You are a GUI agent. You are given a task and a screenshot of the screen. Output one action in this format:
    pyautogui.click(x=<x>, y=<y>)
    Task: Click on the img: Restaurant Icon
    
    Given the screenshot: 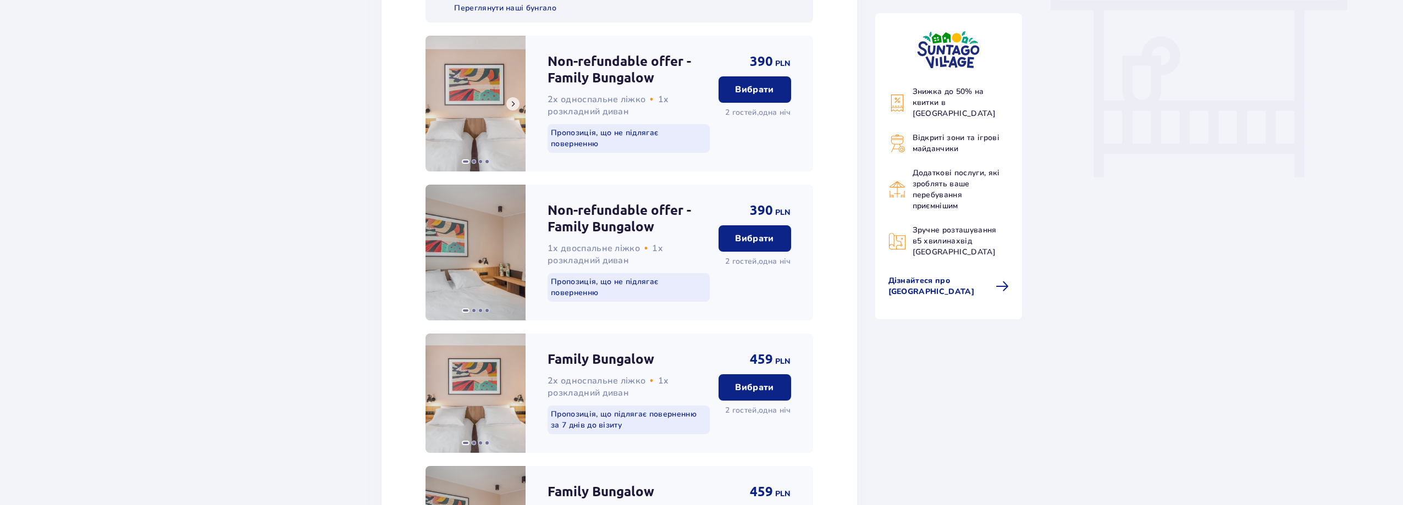 What is the action you would take?
    pyautogui.click(x=897, y=190)
    